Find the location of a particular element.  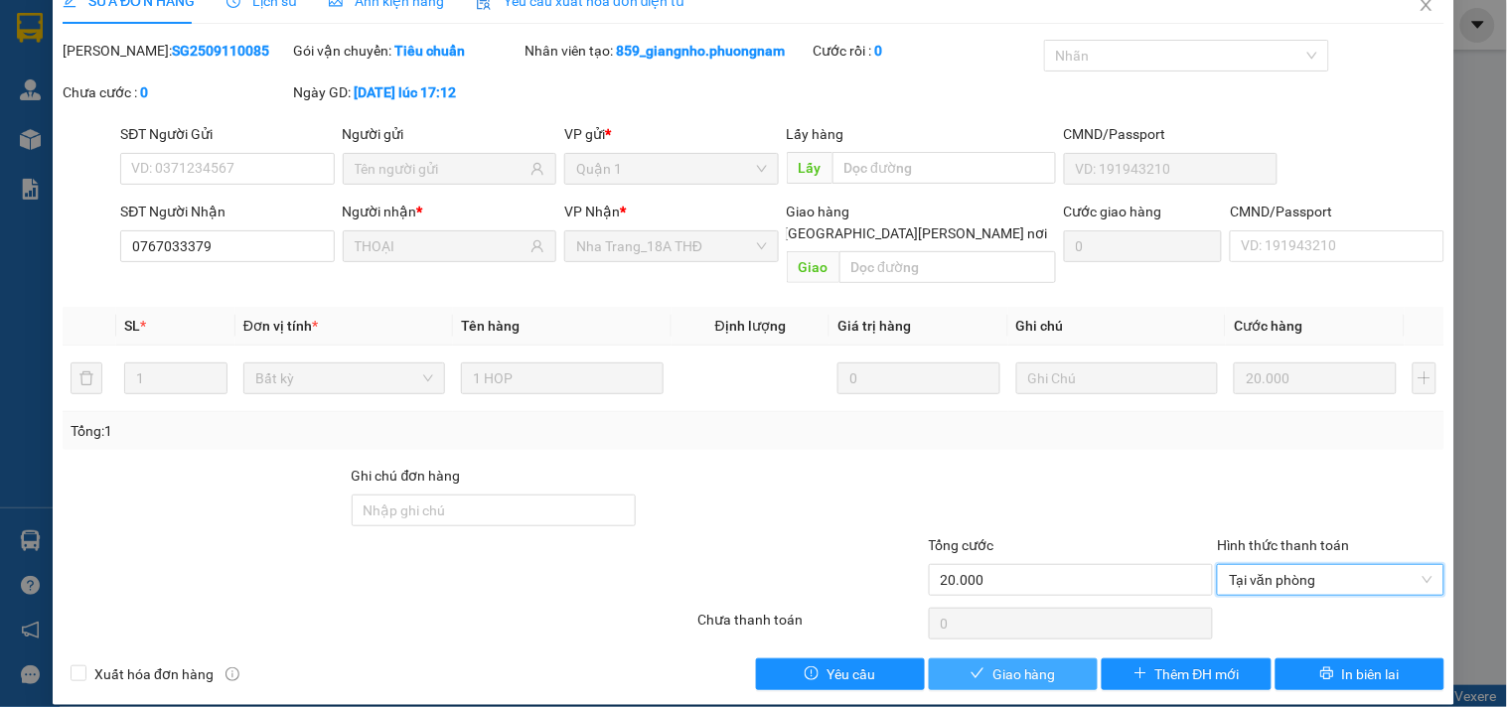

img: logo.jpg is located at coordinates (239, 49).